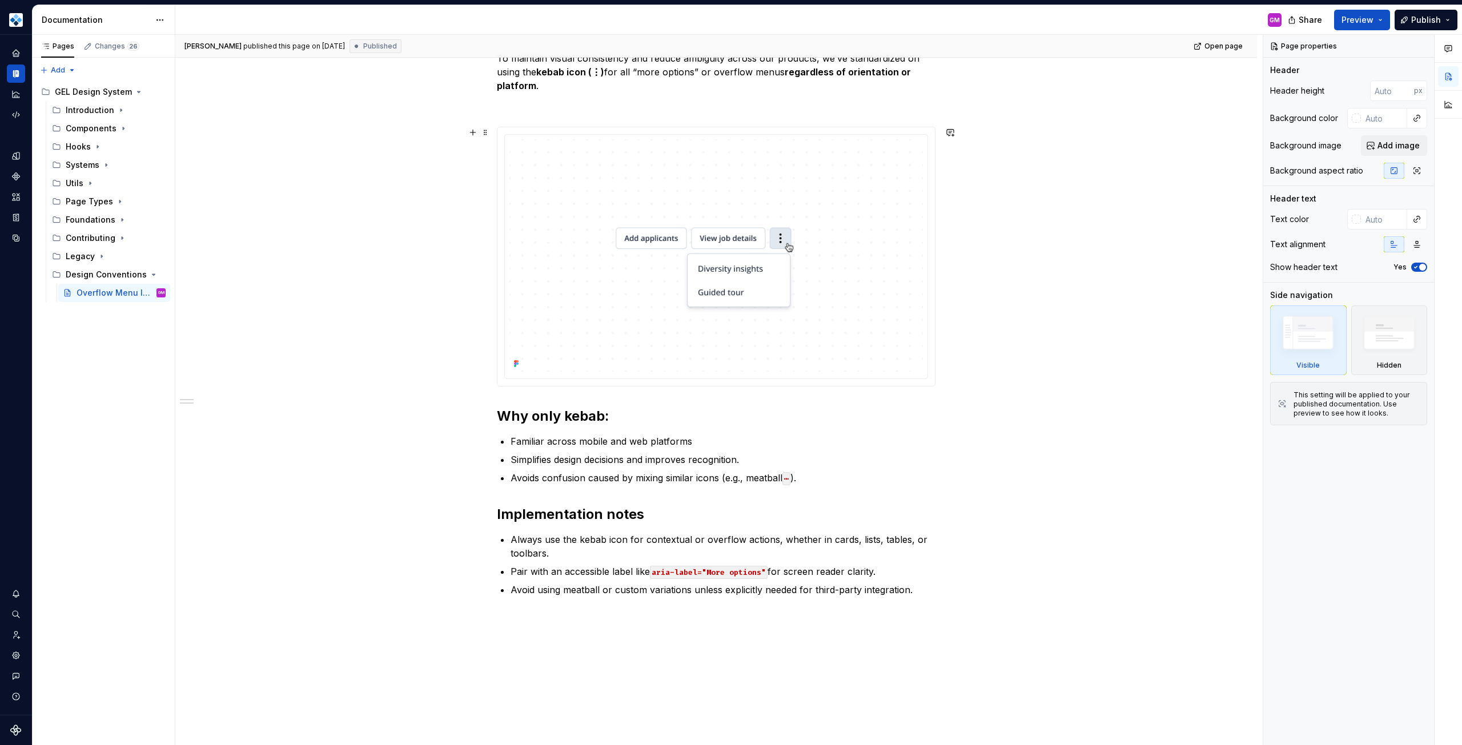 This screenshot has width=1462, height=745. I want to click on div: Show header text, so click(1303, 267).